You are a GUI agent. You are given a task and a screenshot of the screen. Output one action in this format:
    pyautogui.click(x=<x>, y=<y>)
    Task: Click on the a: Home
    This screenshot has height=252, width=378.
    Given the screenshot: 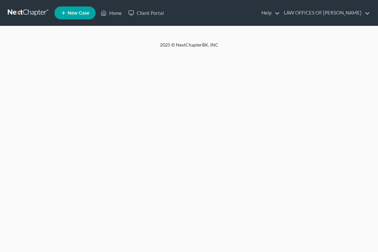 What is the action you would take?
    pyautogui.click(x=111, y=13)
    